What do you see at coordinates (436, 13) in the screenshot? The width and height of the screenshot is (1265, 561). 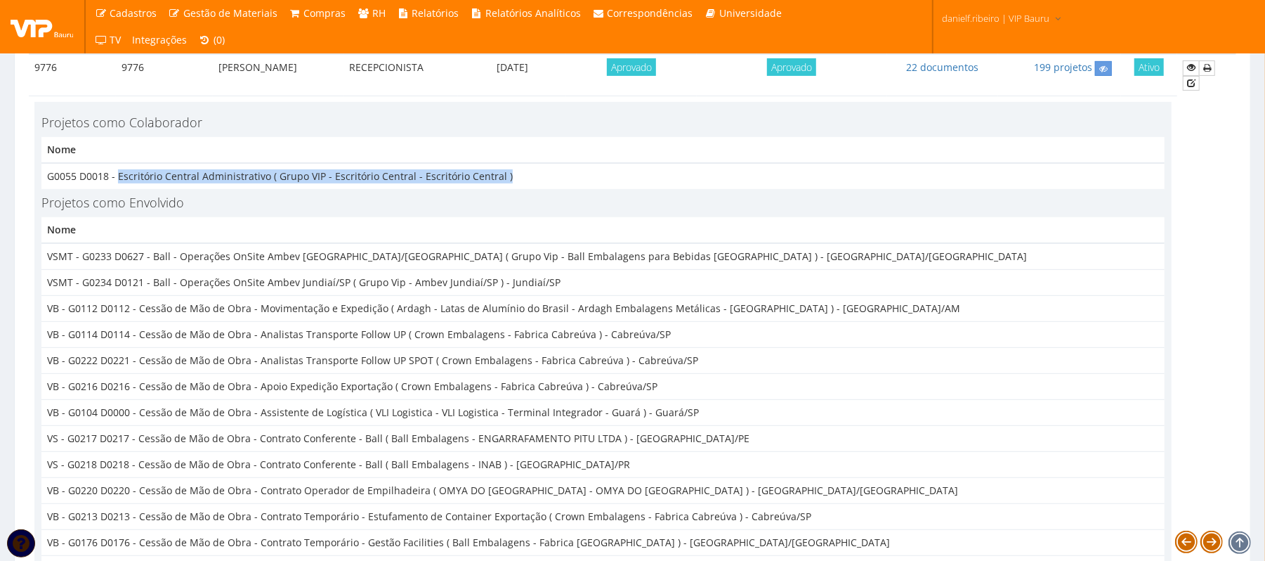 I see `span: Relatórios` at bounding box center [436, 13].